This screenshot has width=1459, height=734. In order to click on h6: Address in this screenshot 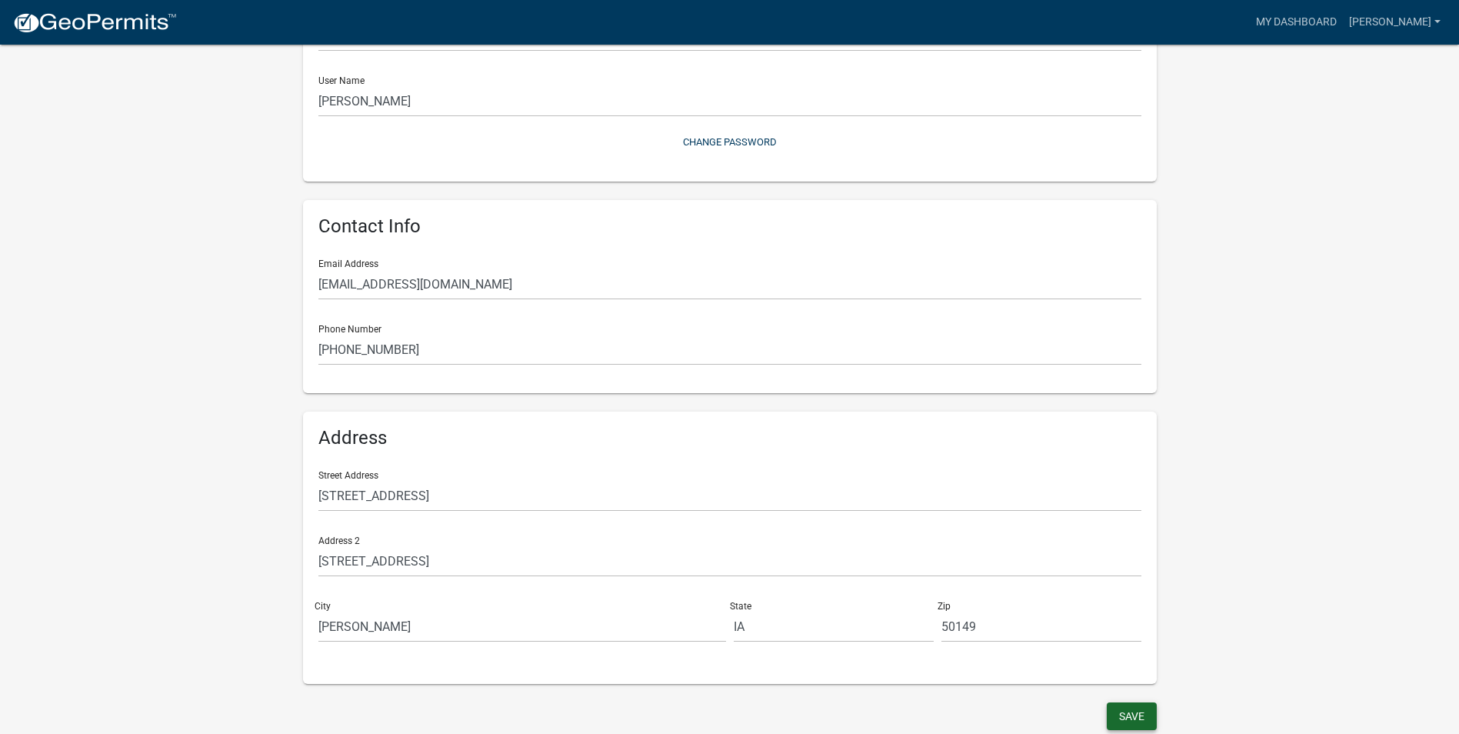, I will do `click(730, 438)`.